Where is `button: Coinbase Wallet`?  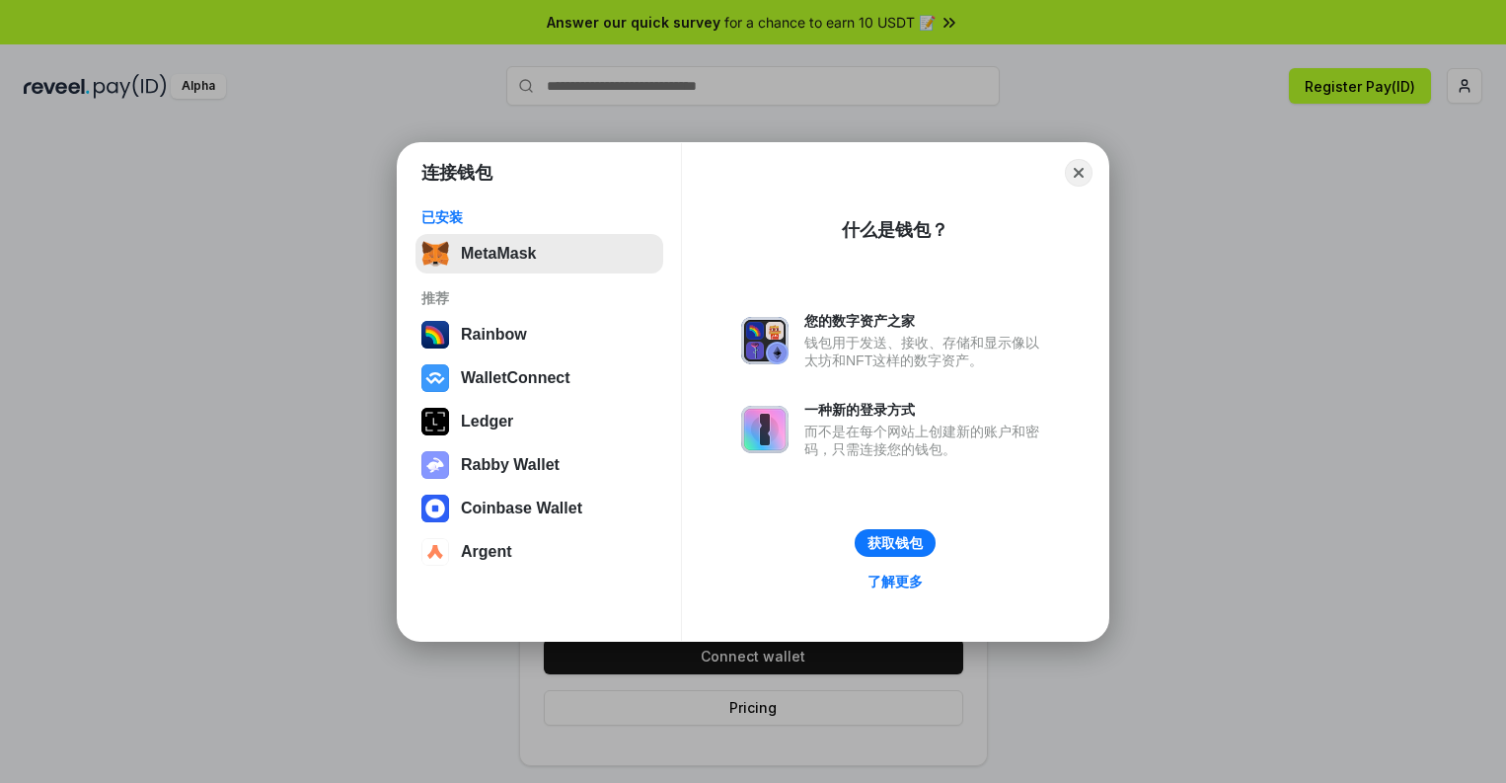 button: Coinbase Wallet is located at coordinates (539, 508).